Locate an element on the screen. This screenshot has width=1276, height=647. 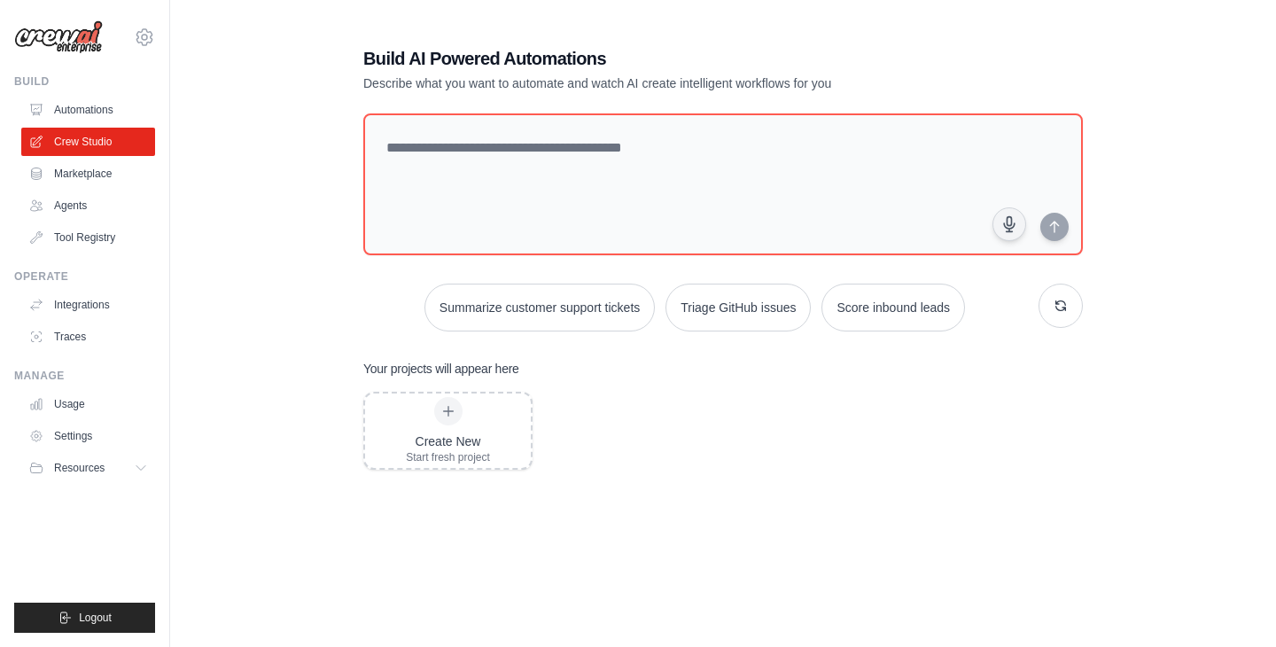
div: Manage is located at coordinates (84, 376).